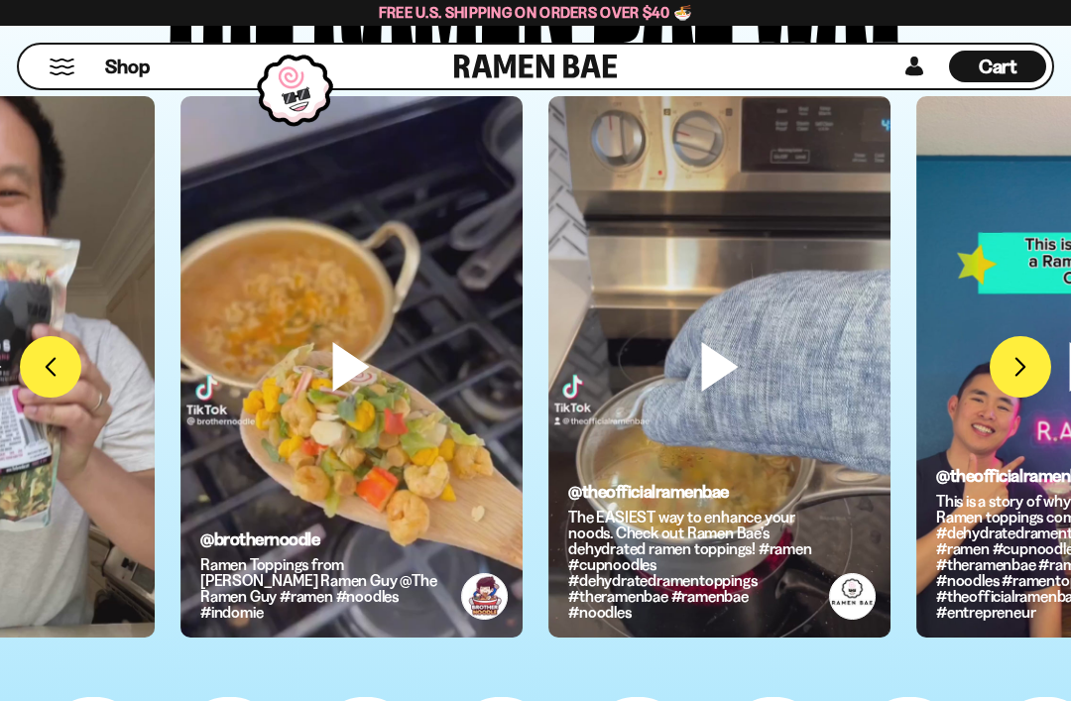  Describe the element at coordinates (322, 539) in the screenshot. I see `h6: @brothernoodle` at that location.